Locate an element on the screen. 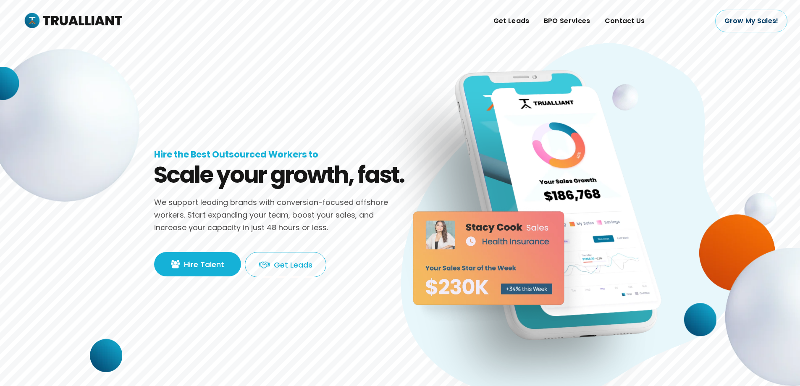 The width and height of the screenshot is (800, 386). span: Get Leads is located at coordinates (511, 21).